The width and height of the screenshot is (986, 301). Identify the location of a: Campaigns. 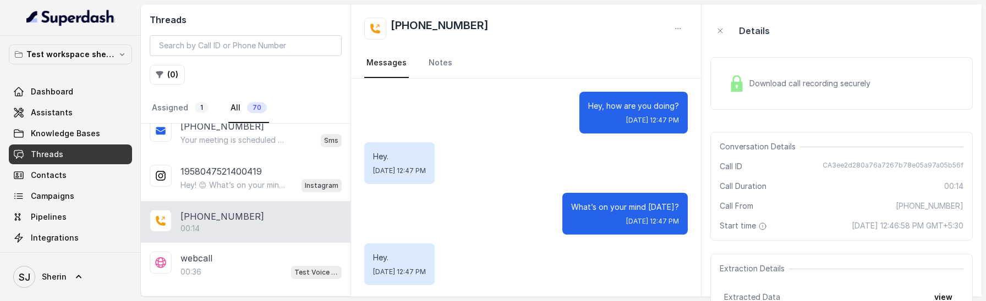
(70, 196).